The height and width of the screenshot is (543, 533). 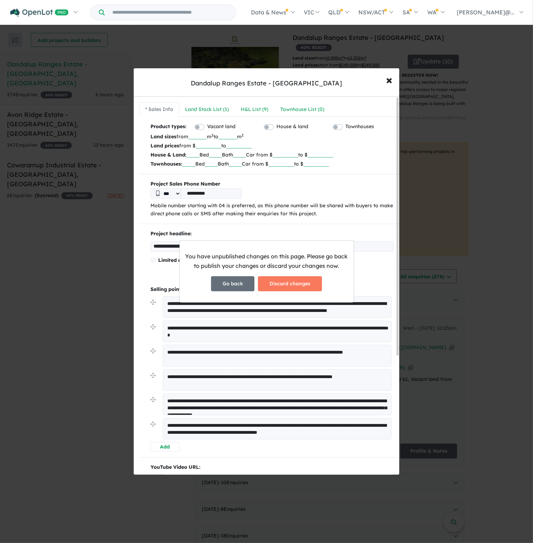 What do you see at coordinates (290, 283) in the screenshot?
I see `button: Discard changes` at bounding box center [290, 283].